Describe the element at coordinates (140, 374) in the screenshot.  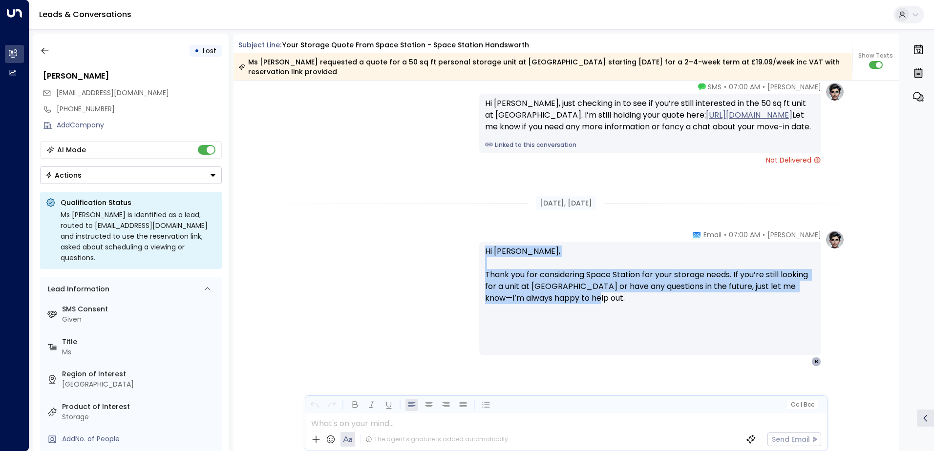
I see `label: Region of Interest` at that location.